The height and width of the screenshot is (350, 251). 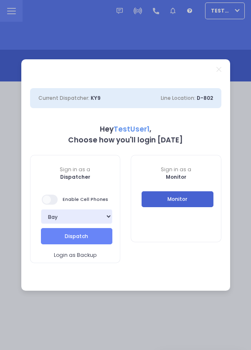 I want to click on span: Line Location:, so click(x=178, y=98).